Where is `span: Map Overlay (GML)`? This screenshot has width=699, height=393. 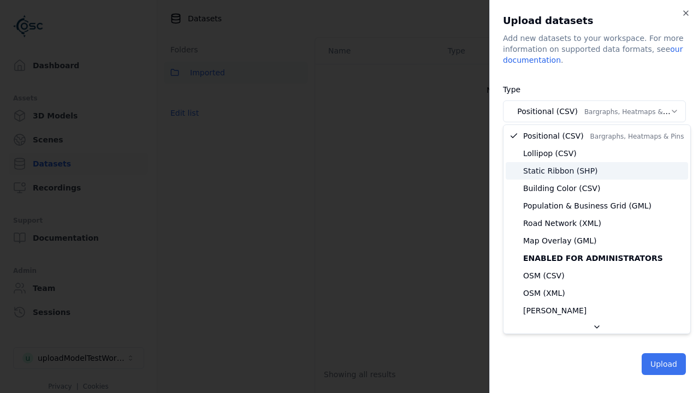 span: Map Overlay (GML) is located at coordinates (560, 241).